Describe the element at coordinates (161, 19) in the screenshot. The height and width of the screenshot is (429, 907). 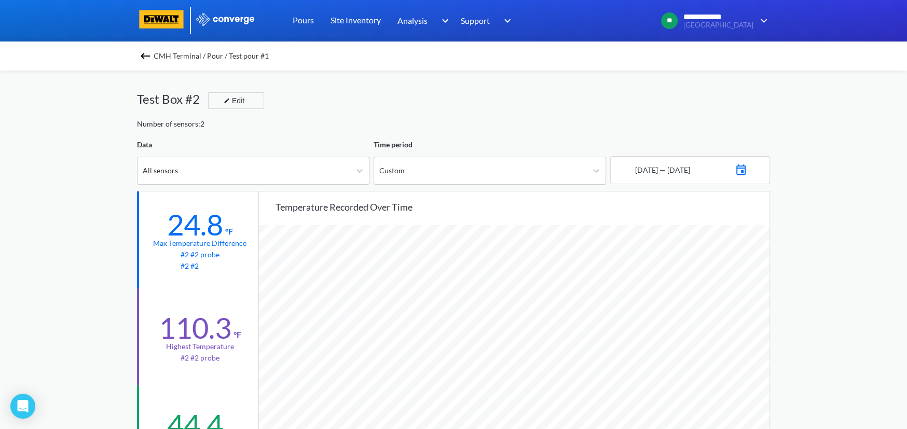
I see `img: logo-dewalt.svg` at that location.